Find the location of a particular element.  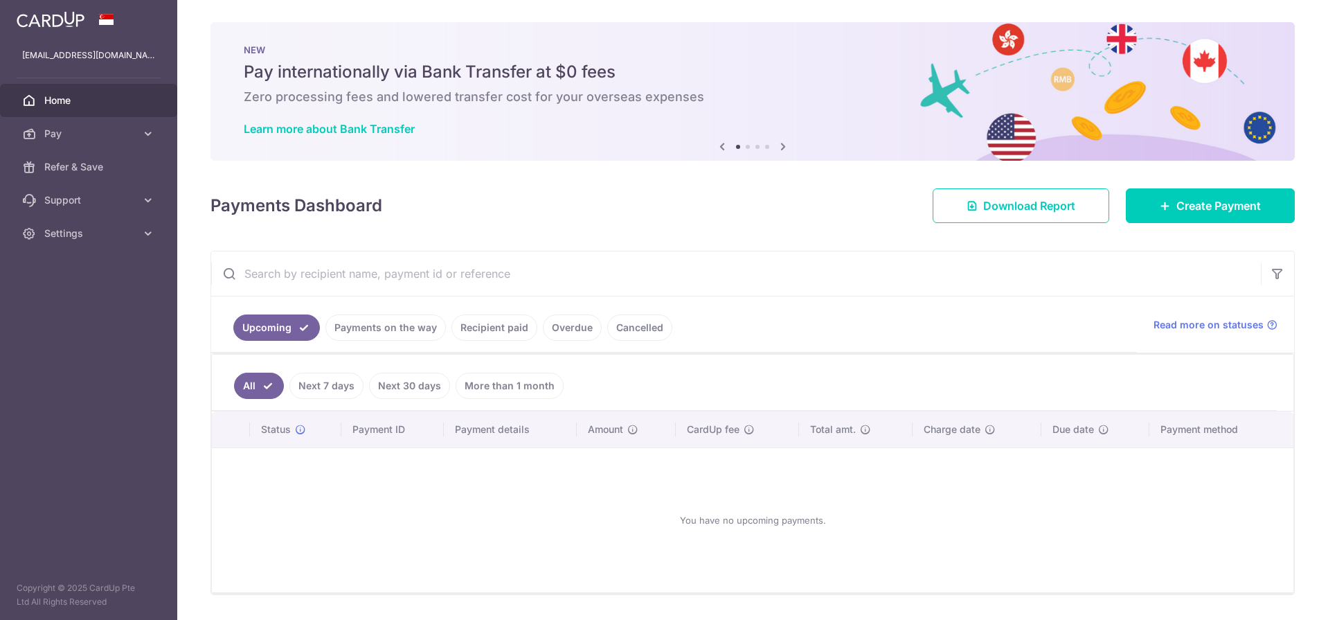

a: Recipient paid is located at coordinates (494, 328).